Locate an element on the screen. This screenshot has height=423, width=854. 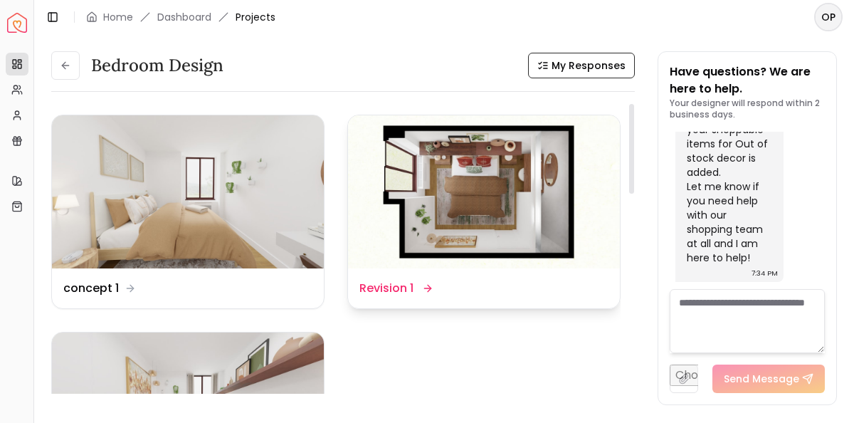
img: Spacejoy Logo is located at coordinates (17, 23).